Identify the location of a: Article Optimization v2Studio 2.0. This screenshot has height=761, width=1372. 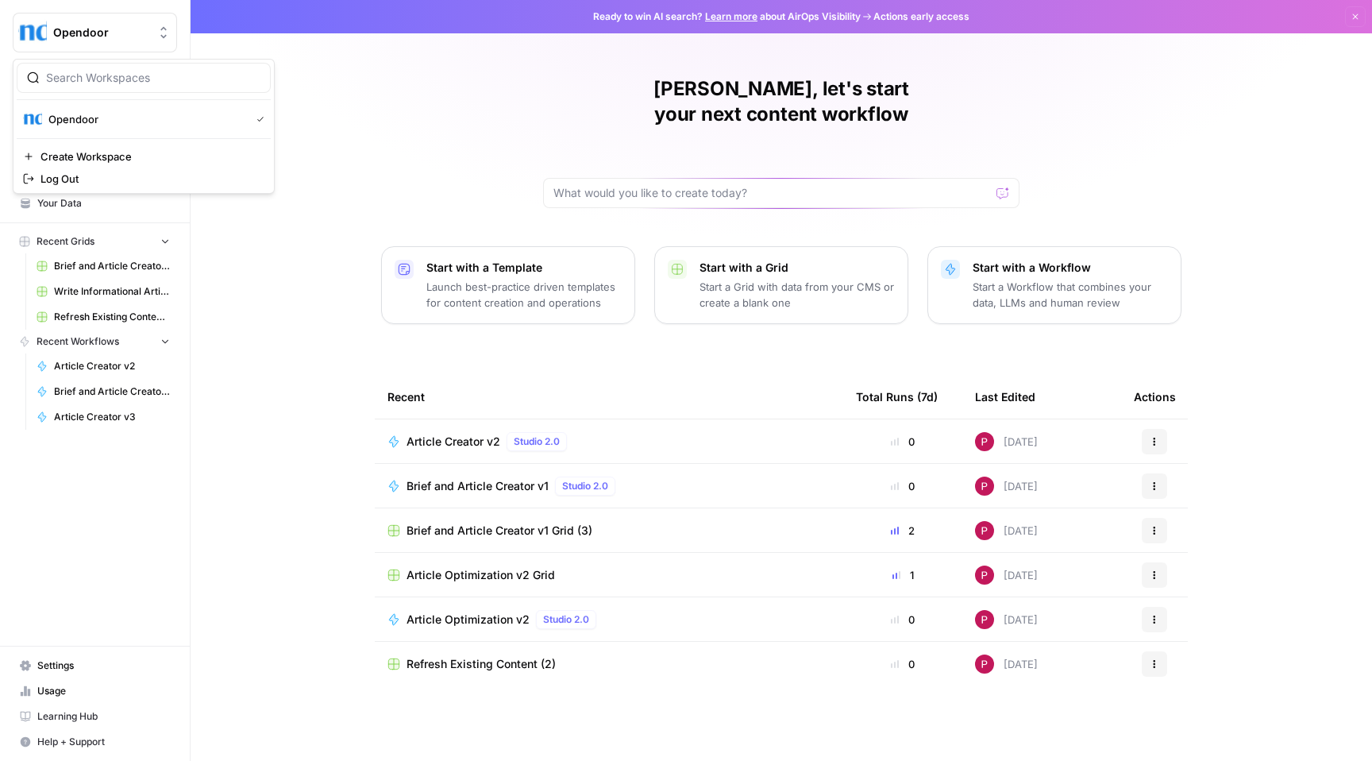
(609, 619).